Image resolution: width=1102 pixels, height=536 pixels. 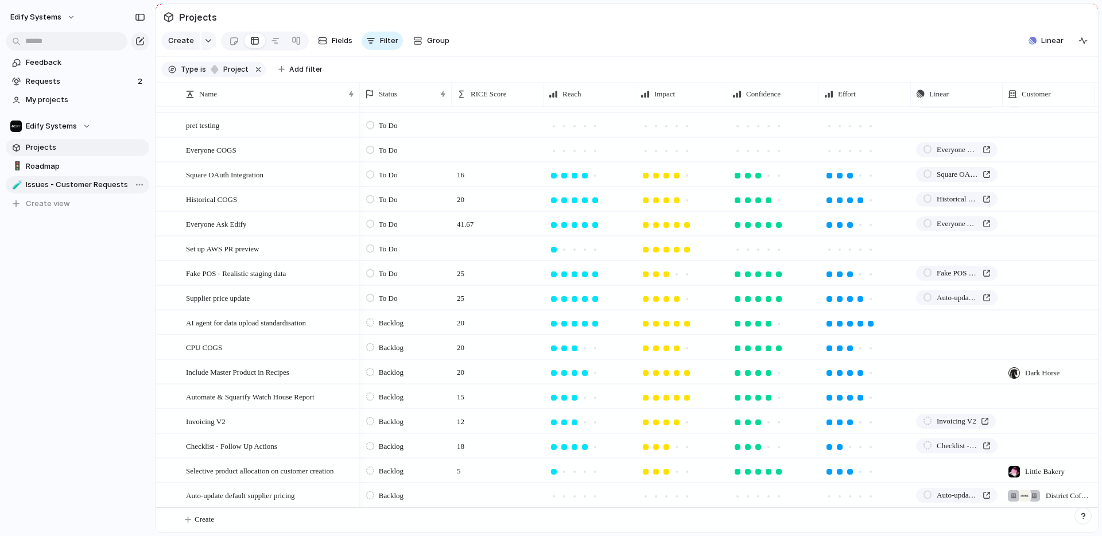 I want to click on span: Issues - Customer Requests, so click(x=85, y=185).